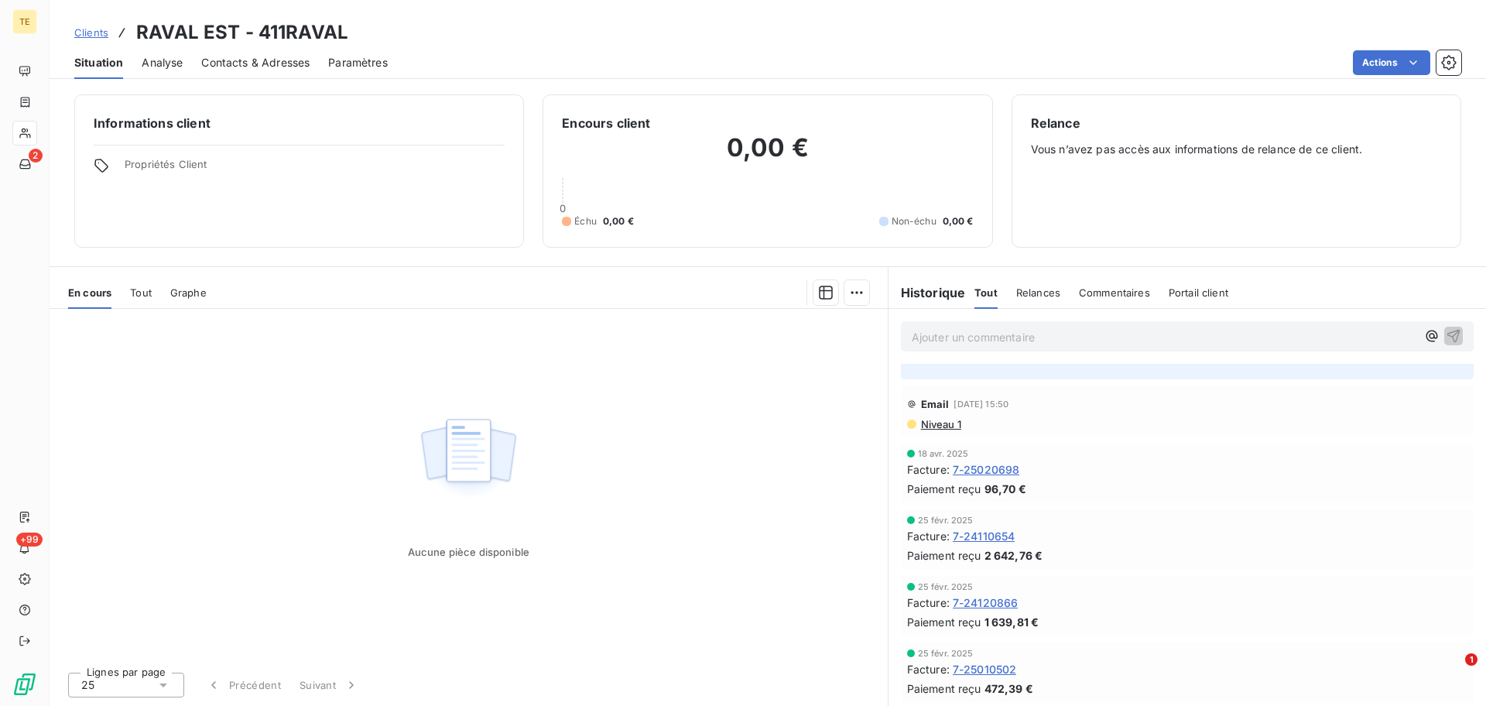 Image resolution: width=1486 pixels, height=706 pixels. What do you see at coordinates (1012, 622) in the screenshot?
I see `span: 1 639,81 €` at bounding box center [1012, 622].